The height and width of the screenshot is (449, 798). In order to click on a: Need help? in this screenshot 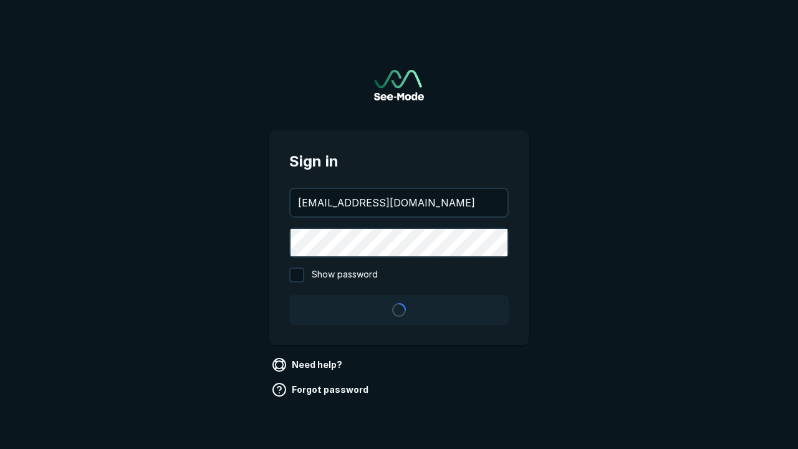, I will do `click(308, 365)`.